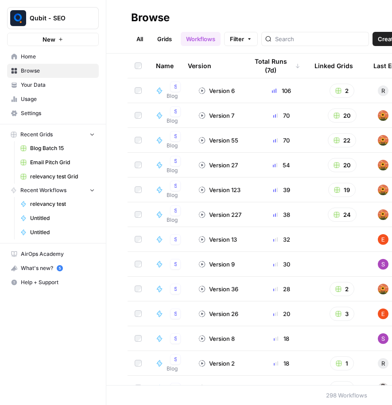 This screenshot has height=405, width=392. I want to click on span: Home, so click(58, 57).